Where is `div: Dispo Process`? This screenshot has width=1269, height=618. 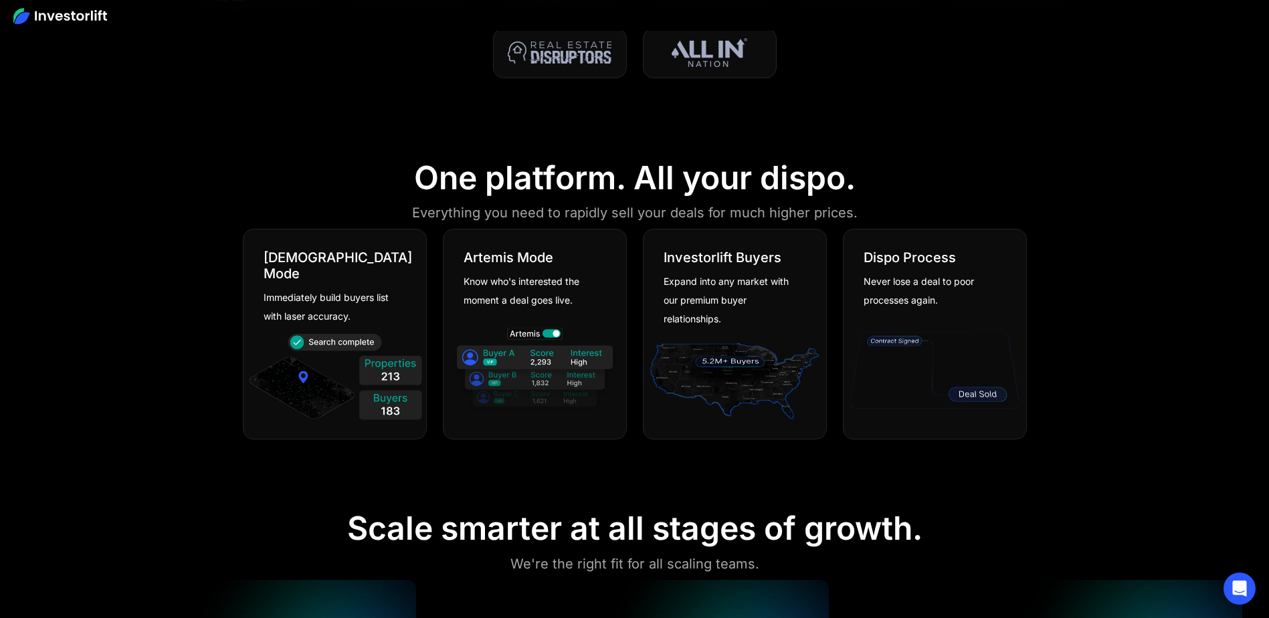
div: Dispo Process is located at coordinates (910, 258).